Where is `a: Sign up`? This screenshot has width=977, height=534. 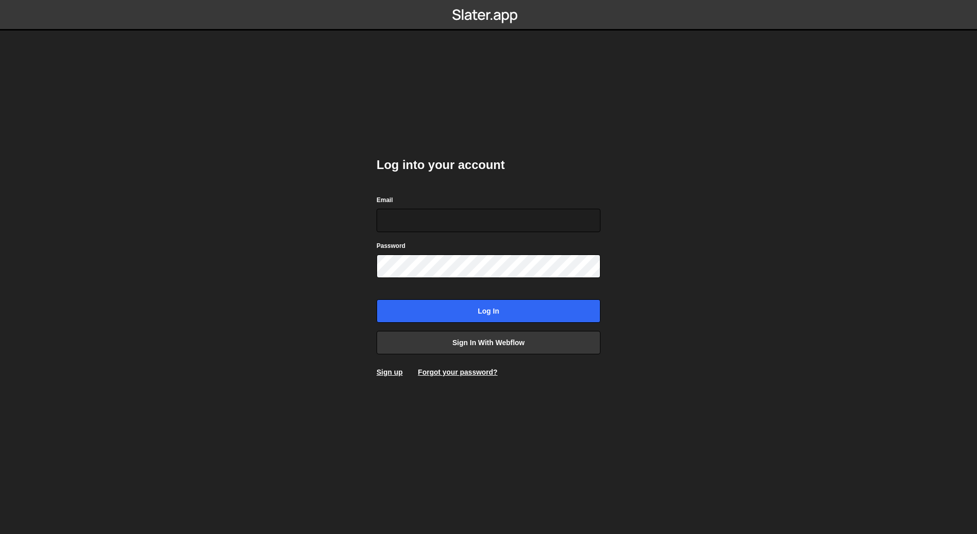 a: Sign up is located at coordinates (389, 372).